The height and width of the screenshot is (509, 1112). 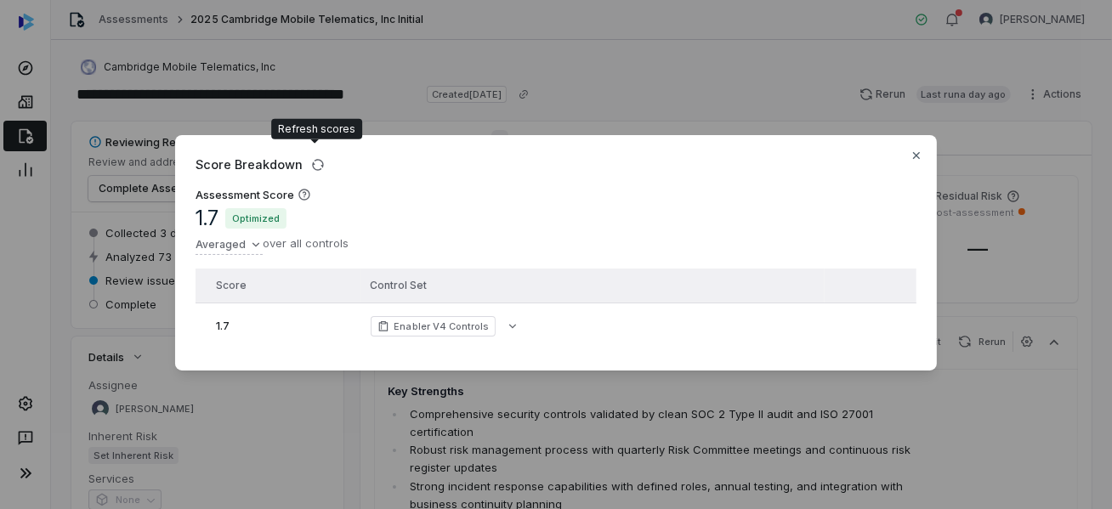 I want to click on button: Averaged, so click(x=229, y=245).